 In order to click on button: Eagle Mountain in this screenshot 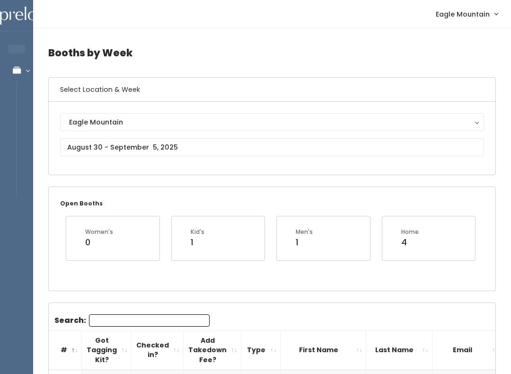, I will do `click(272, 122)`.